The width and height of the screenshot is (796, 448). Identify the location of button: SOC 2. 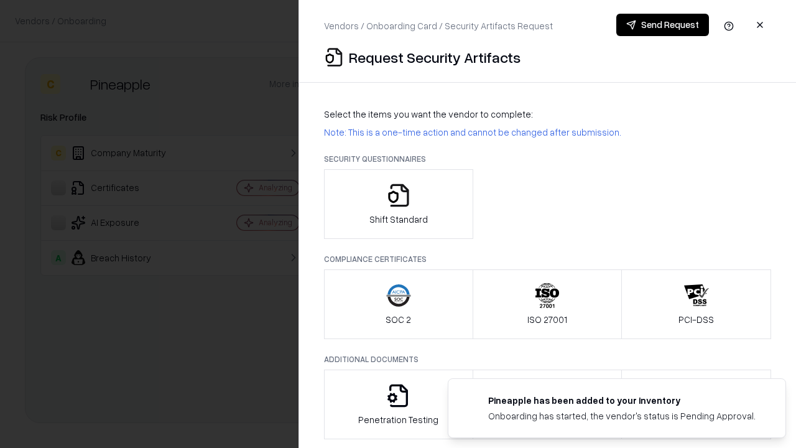
(398, 304).